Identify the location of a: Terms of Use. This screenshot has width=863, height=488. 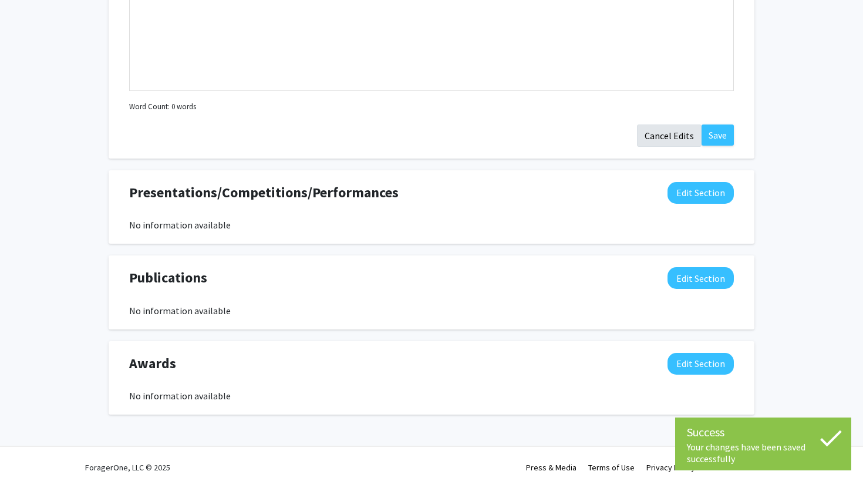
(611, 467).